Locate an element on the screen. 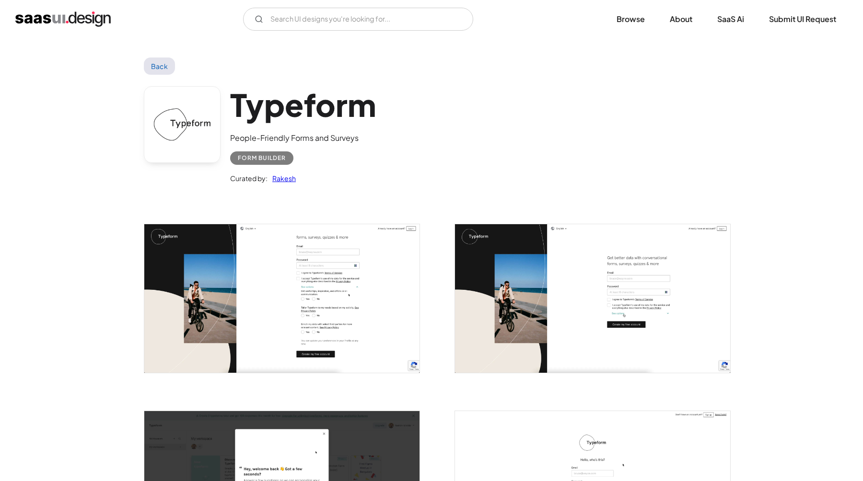  form: Email Form is located at coordinates (358, 19).